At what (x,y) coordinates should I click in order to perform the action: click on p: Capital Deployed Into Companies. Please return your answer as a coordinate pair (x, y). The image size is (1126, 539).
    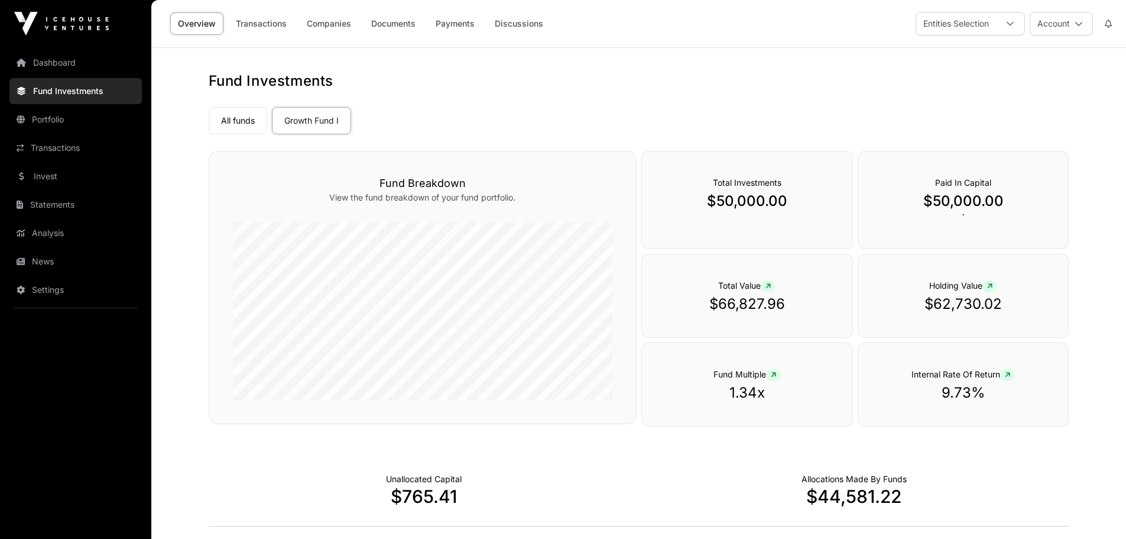
    Looking at the image, I should click on (854, 479).